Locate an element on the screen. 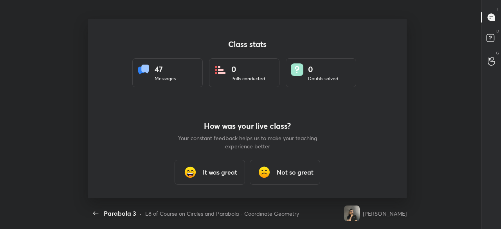 This screenshot has height=229, width=501. h4: Class stats is located at coordinates (247, 44).